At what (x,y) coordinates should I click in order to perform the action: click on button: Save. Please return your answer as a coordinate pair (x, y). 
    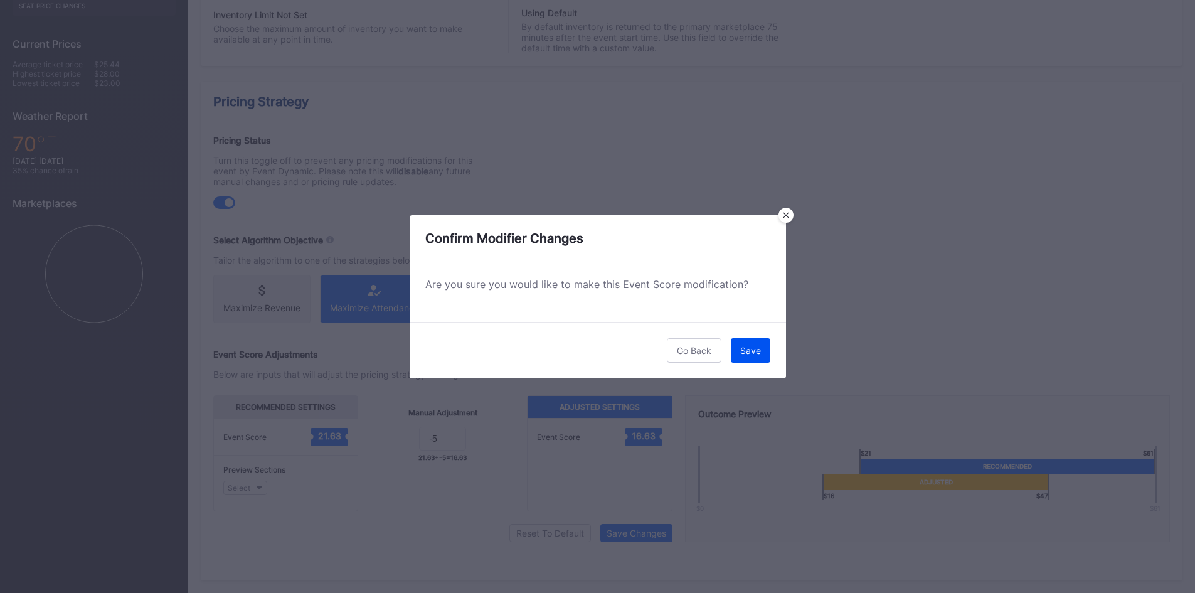
    Looking at the image, I should click on (750, 350).